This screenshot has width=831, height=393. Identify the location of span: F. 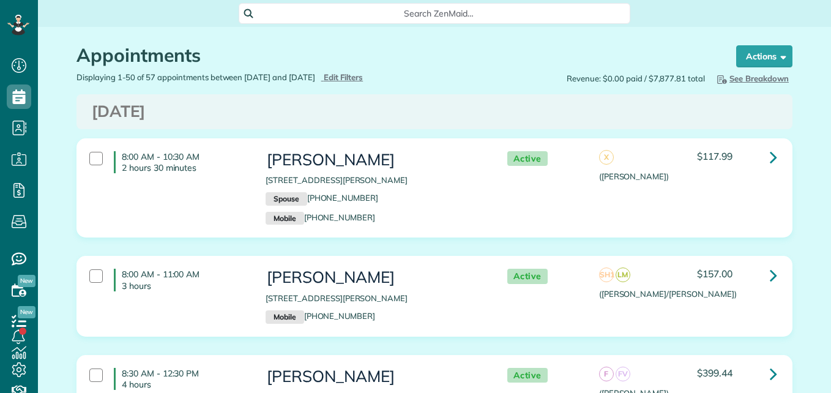
(606, 374).